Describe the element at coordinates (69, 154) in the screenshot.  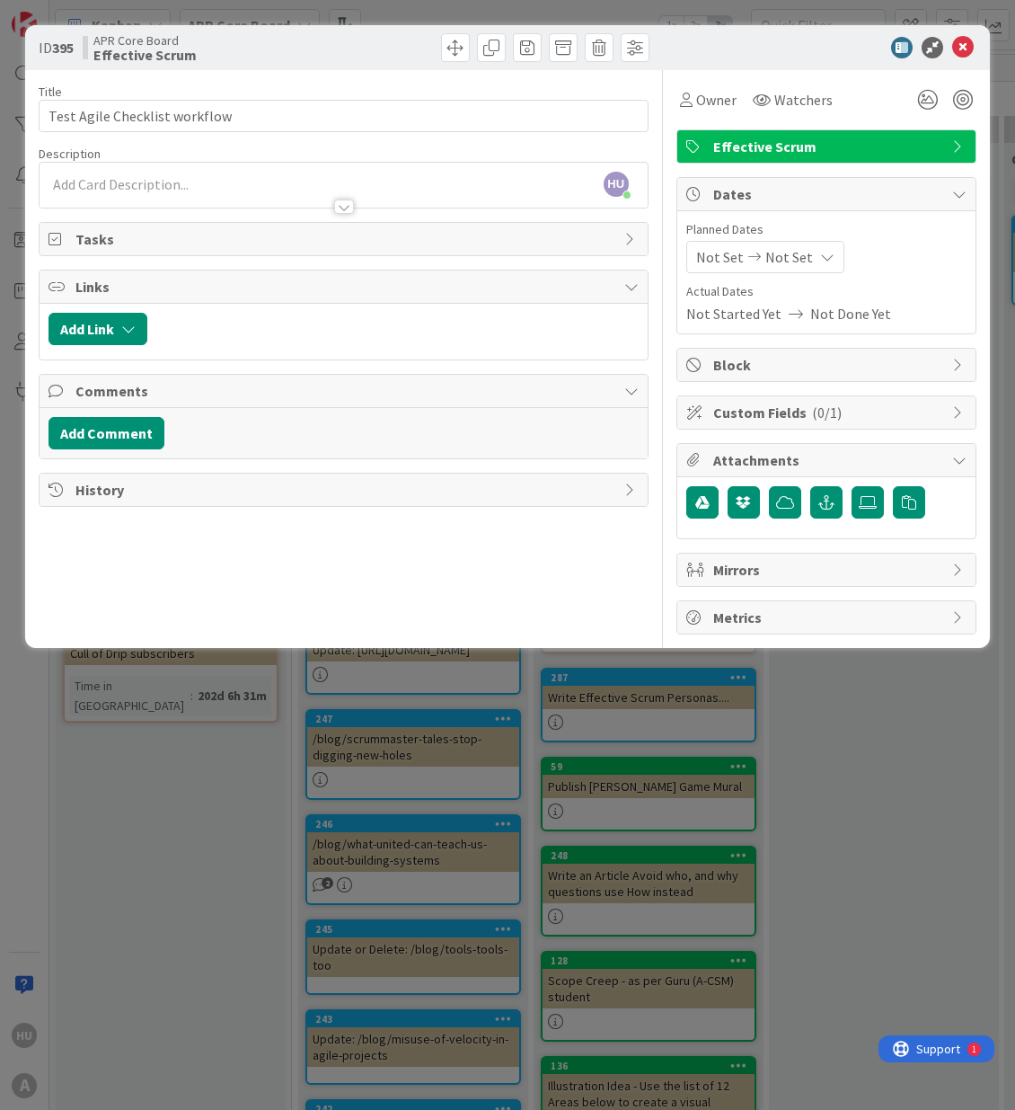
I see `span: Description` at that location.